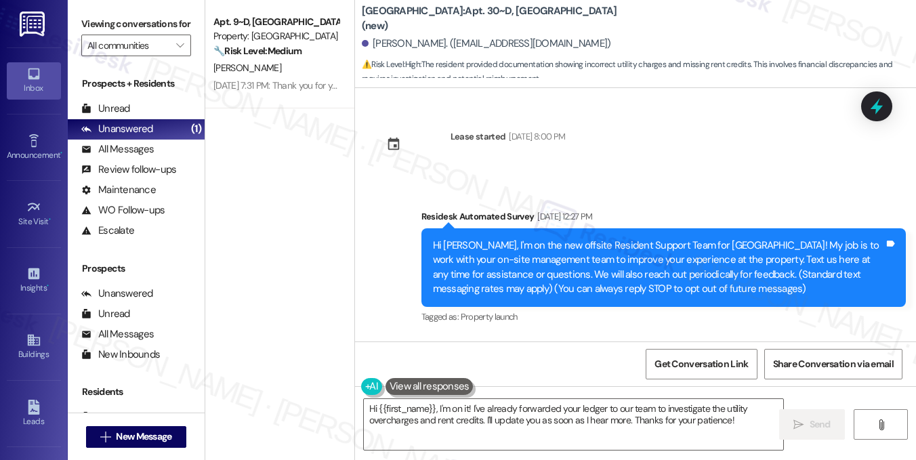 The height and width of the screenshot is (460, 916). What do you see at coordinates (391, 64) in the screenshot?
I see `strong: ⚠️ Risk Level: High` at bounding box center [391, 64].